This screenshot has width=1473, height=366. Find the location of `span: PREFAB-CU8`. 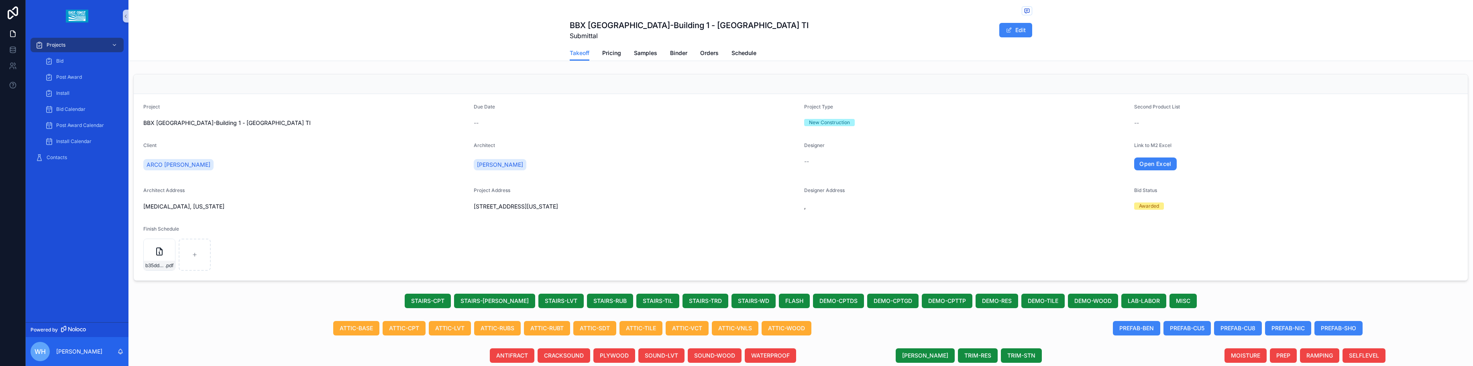

span: PREFAB-CU8 is located at coordinates (1238, 328).